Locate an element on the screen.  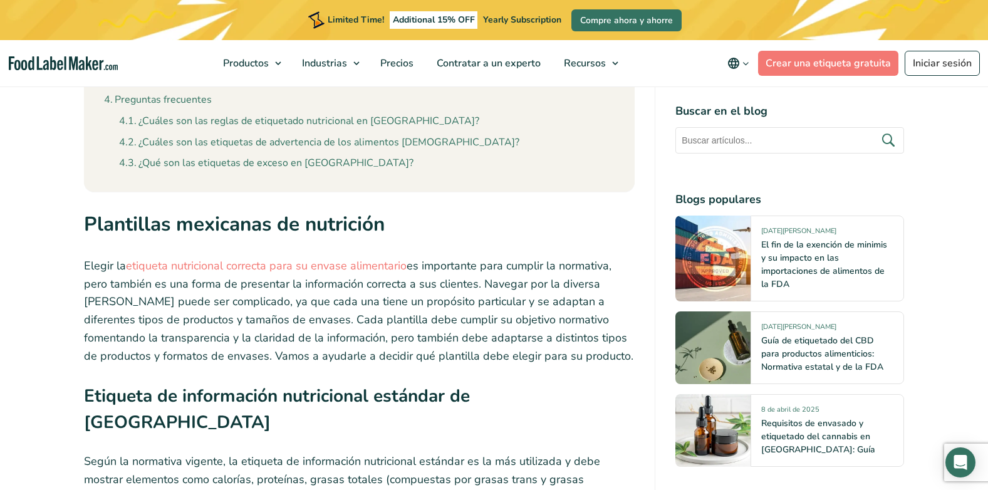
span: 8 de abril de 2025 is located at coordinates (790, 411).